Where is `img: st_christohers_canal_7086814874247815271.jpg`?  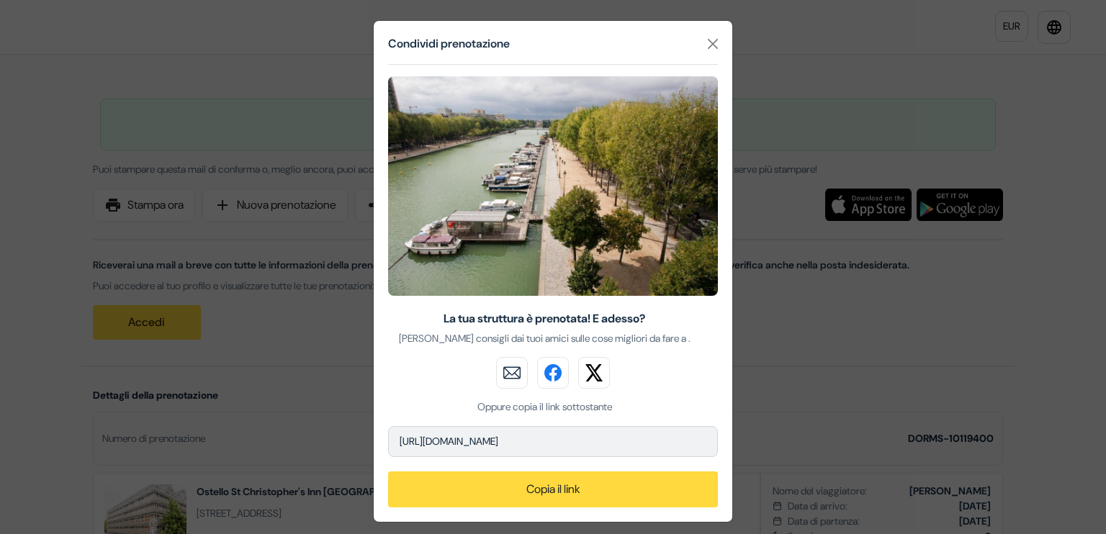 img: st_christohers_canal_7086814874247815271.jpg is located at coordinates (553, 186).